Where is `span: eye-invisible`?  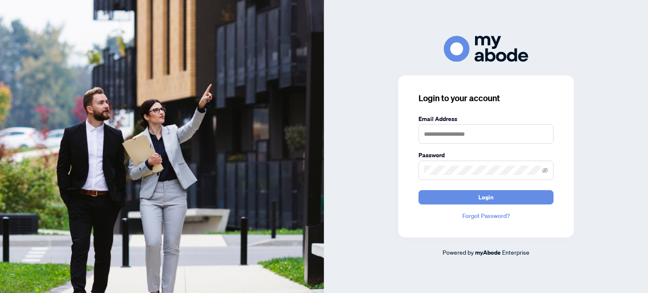 span: eye-invisible is located at coordinates (545, 171).